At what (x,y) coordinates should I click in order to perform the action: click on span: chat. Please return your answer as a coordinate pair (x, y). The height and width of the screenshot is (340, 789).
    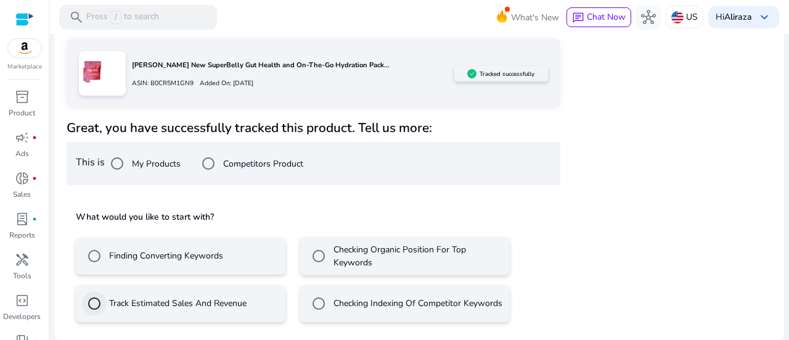
    Looking at the image, I should click on (578, 18).